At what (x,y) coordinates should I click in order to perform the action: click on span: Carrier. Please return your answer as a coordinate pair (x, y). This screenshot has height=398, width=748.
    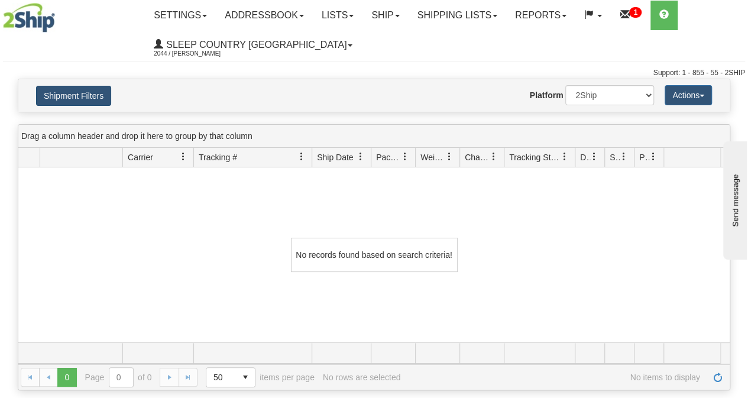
    Looking at the image, I should click on (140, 157).